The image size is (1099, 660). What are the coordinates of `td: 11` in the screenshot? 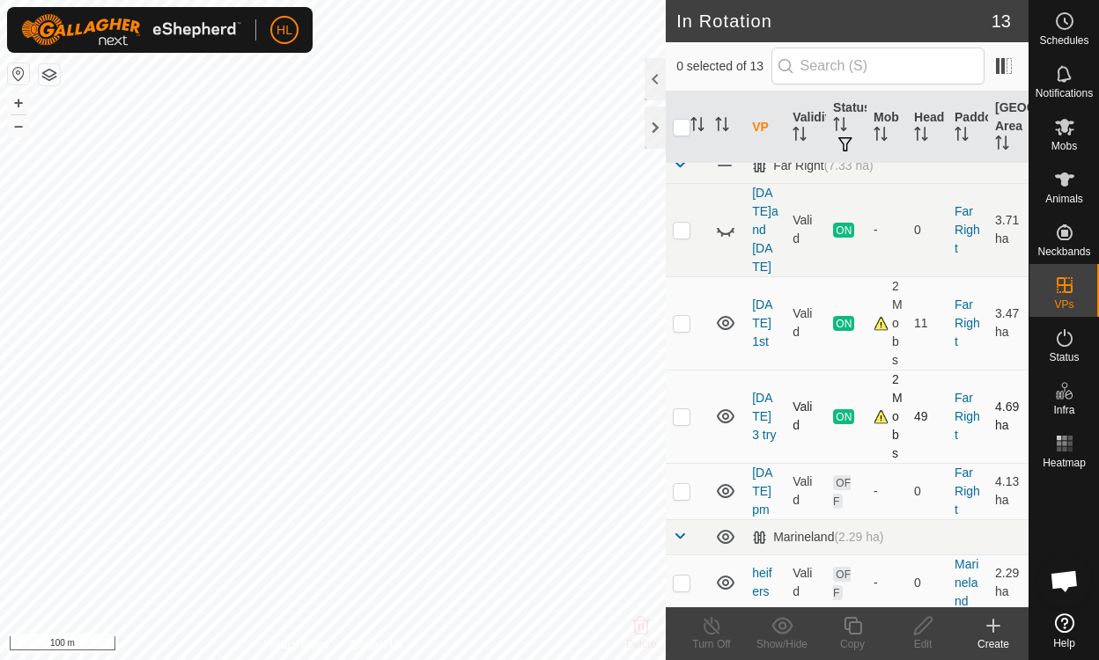 It's located at (927, 323).